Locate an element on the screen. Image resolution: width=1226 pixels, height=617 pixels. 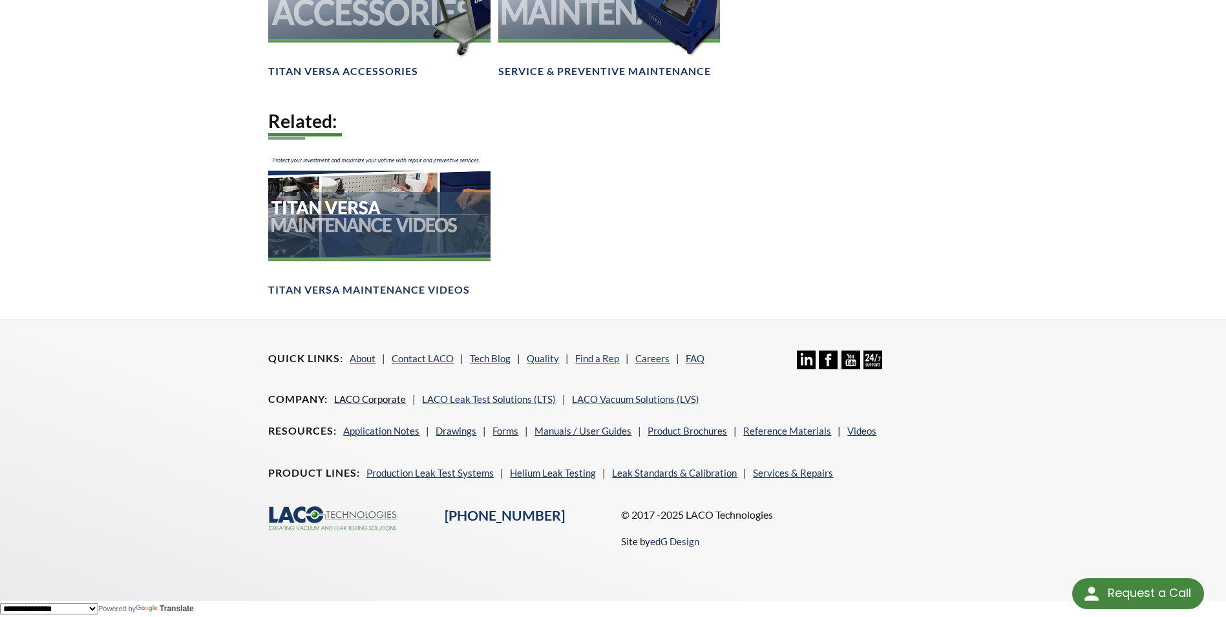
a: Tech Blog is located at coordinates (490, 358).